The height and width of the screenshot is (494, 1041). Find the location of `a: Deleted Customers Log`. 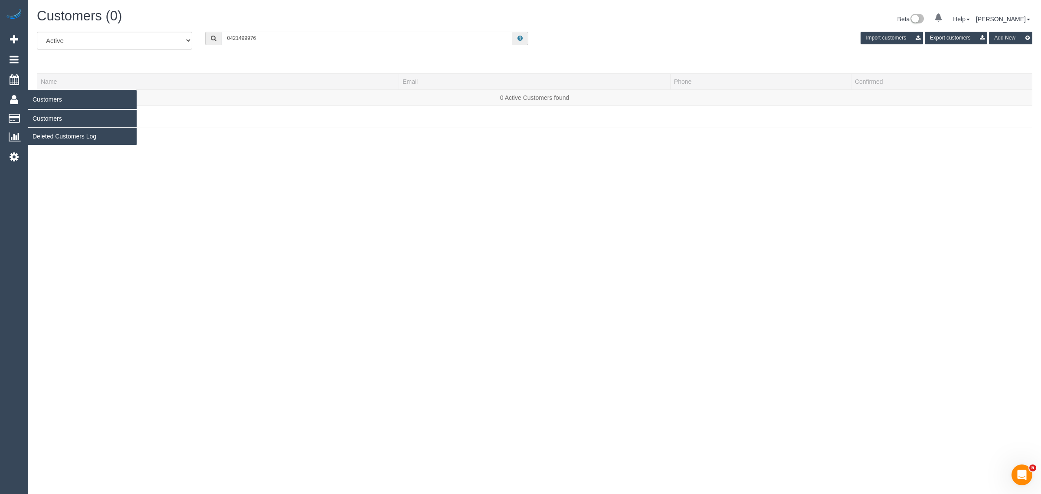

a: Deleted Customers Log is located at coordinates (82, 136).